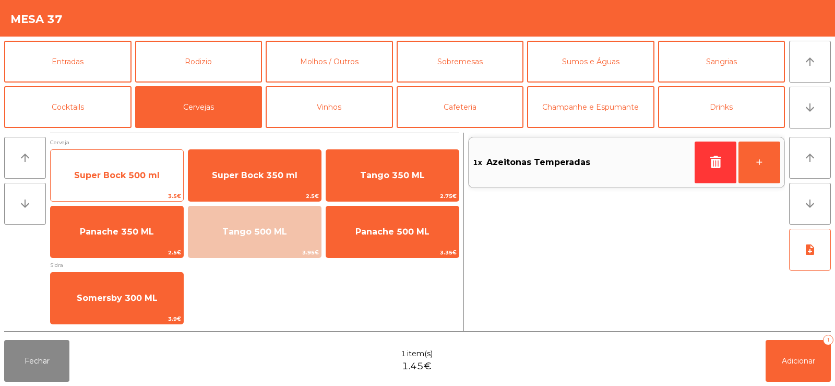 The height and width of the screenshot is (386, 835). What do you see at coordinates (460, 62) in the screenshot?
I see `button: Sobremesas` at bounding box center [460, 62].